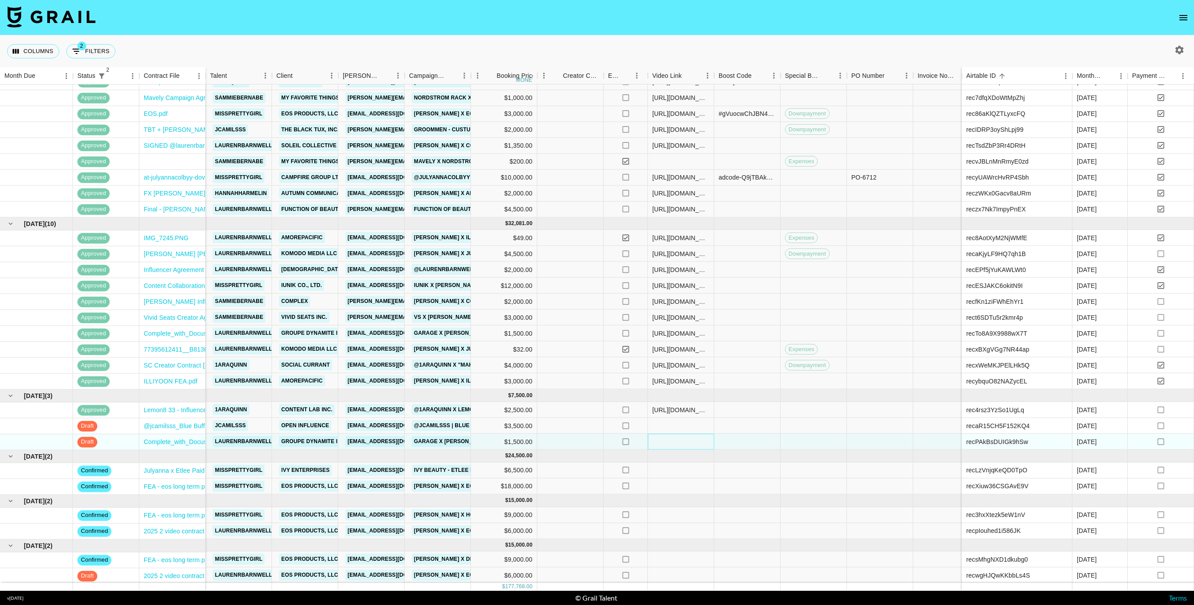  Describe the element at coordinates (91, 51) in the screenshot. I see `button: Show filters` at that location.